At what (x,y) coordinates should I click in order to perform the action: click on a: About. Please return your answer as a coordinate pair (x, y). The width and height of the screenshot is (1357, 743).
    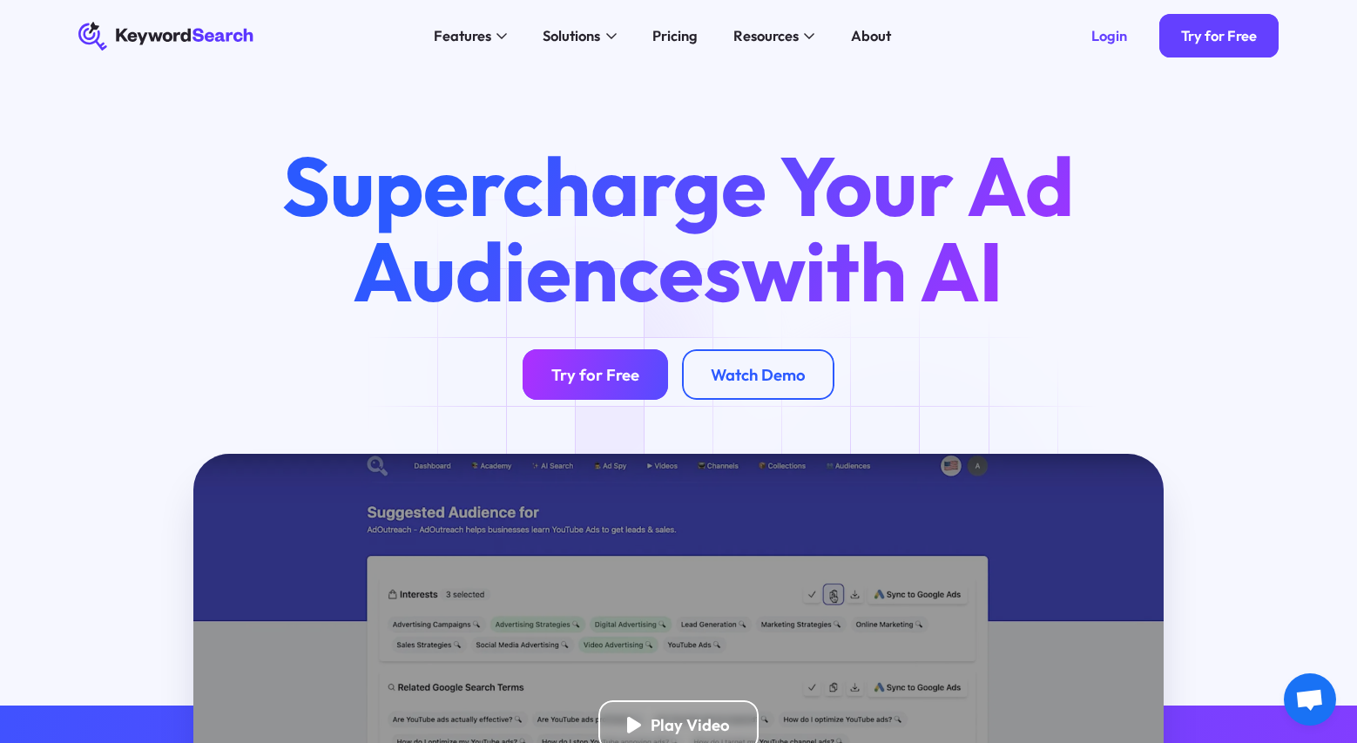
    Looking at the image, I should click on (871, 36).